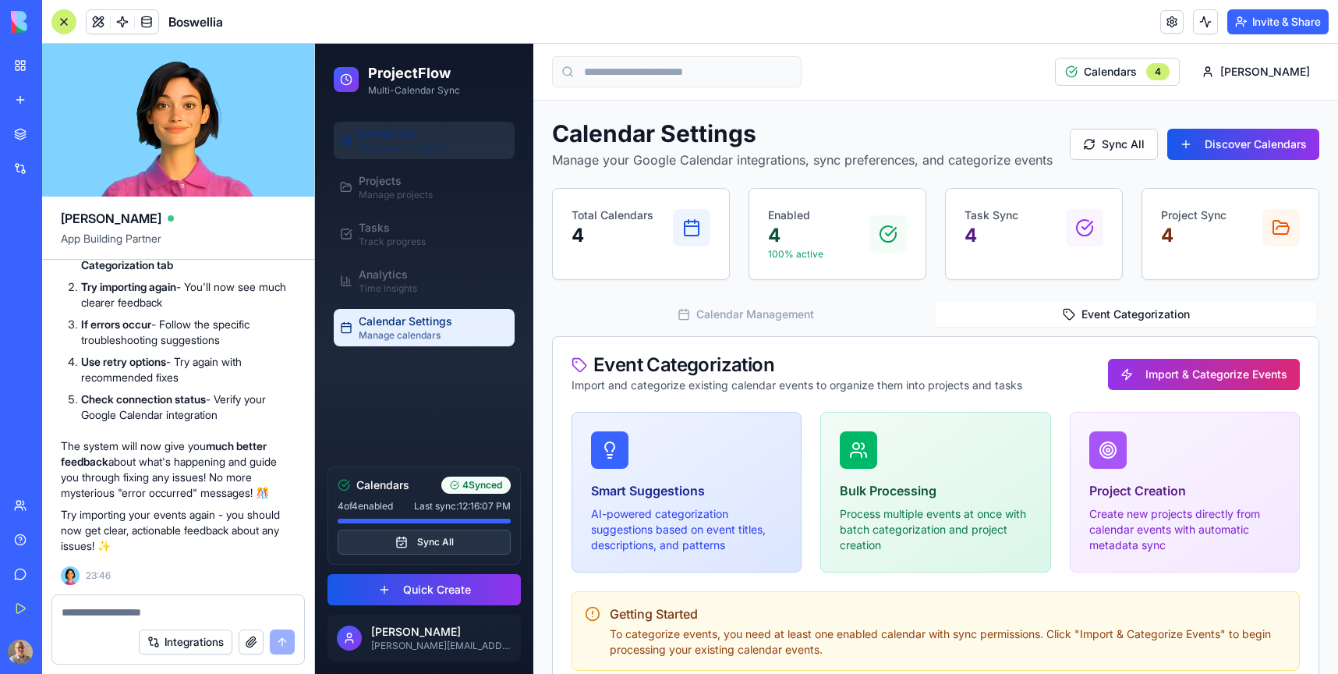 Image resolution: width=1338 pixels, height=674 pixels. What do you see at coordinates (109, 284) in the screenshot?
I see `a: Calendar SettingsManage calendars` at bounding box center [109, 284].